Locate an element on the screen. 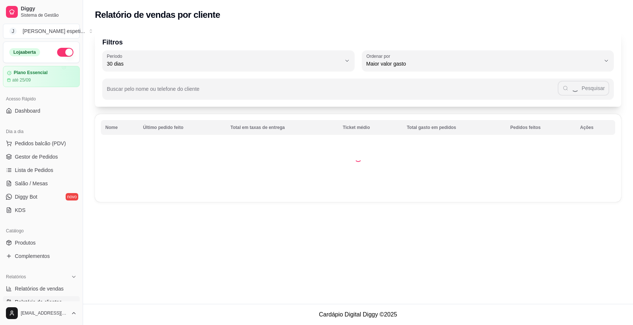  span: Diggy Bot is located at coordinates (26, 197).